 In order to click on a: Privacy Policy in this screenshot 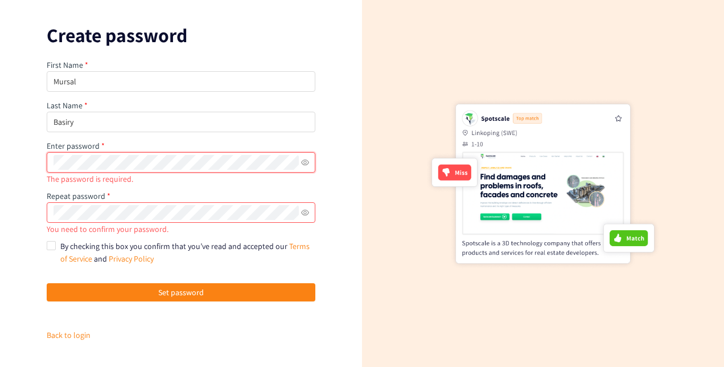, I will do `click(131, 258)`.